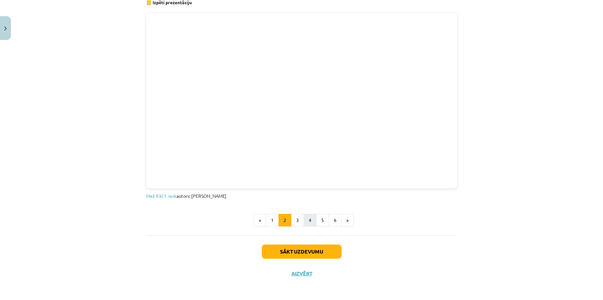 This screenshot has height=300, width=603. What do you see at coordinates (5, 28) in the screenshot?
I see `img: icon-close-lesson-0947bae3869378f0d4975bcd49f059093ad1ed9edebbc8119c70593378902aed.svg` at bounding box center [5, 28].